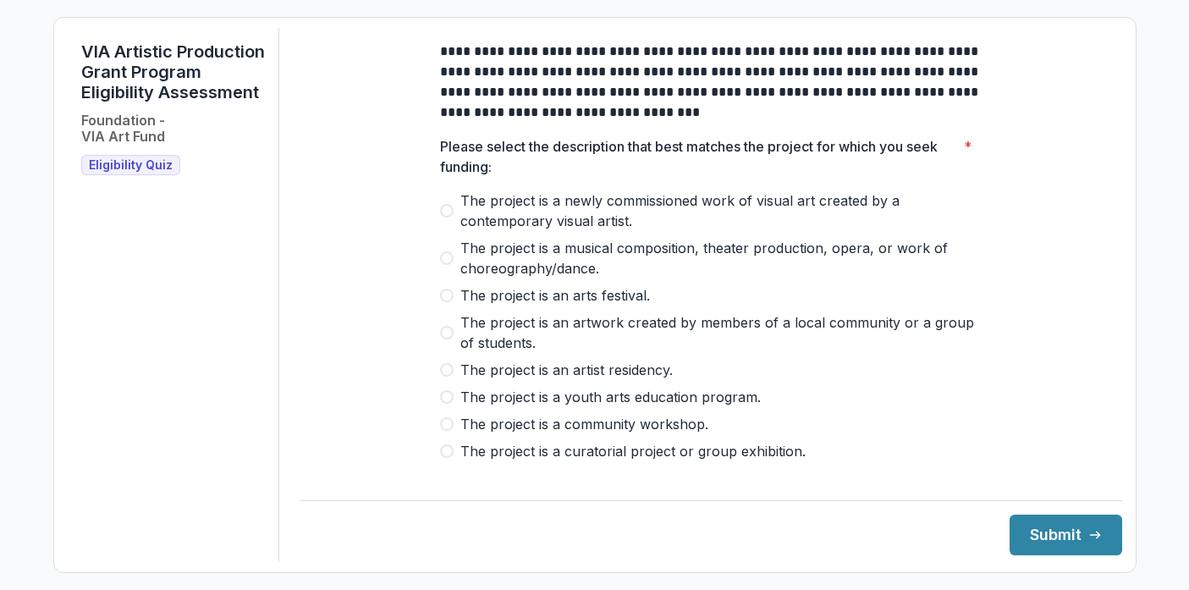  I want to click on p: Please select the description that best matches the project for which you seek funding:, so click(698, 157).